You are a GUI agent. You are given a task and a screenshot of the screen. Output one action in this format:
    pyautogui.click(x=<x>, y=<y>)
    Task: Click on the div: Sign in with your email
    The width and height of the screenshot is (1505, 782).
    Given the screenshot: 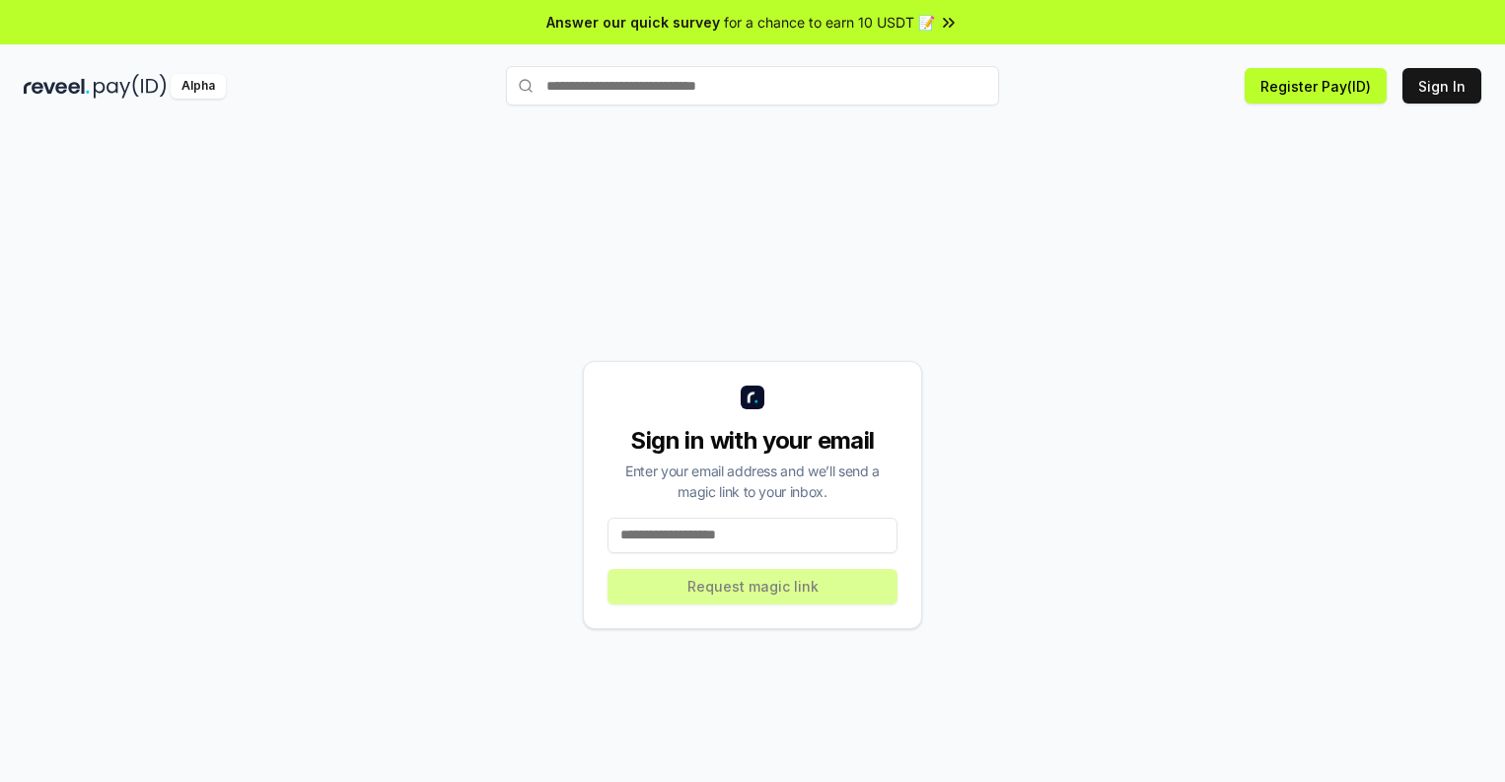 What is the action you would take?
    pyautogui.click(x=753, y=441)
    